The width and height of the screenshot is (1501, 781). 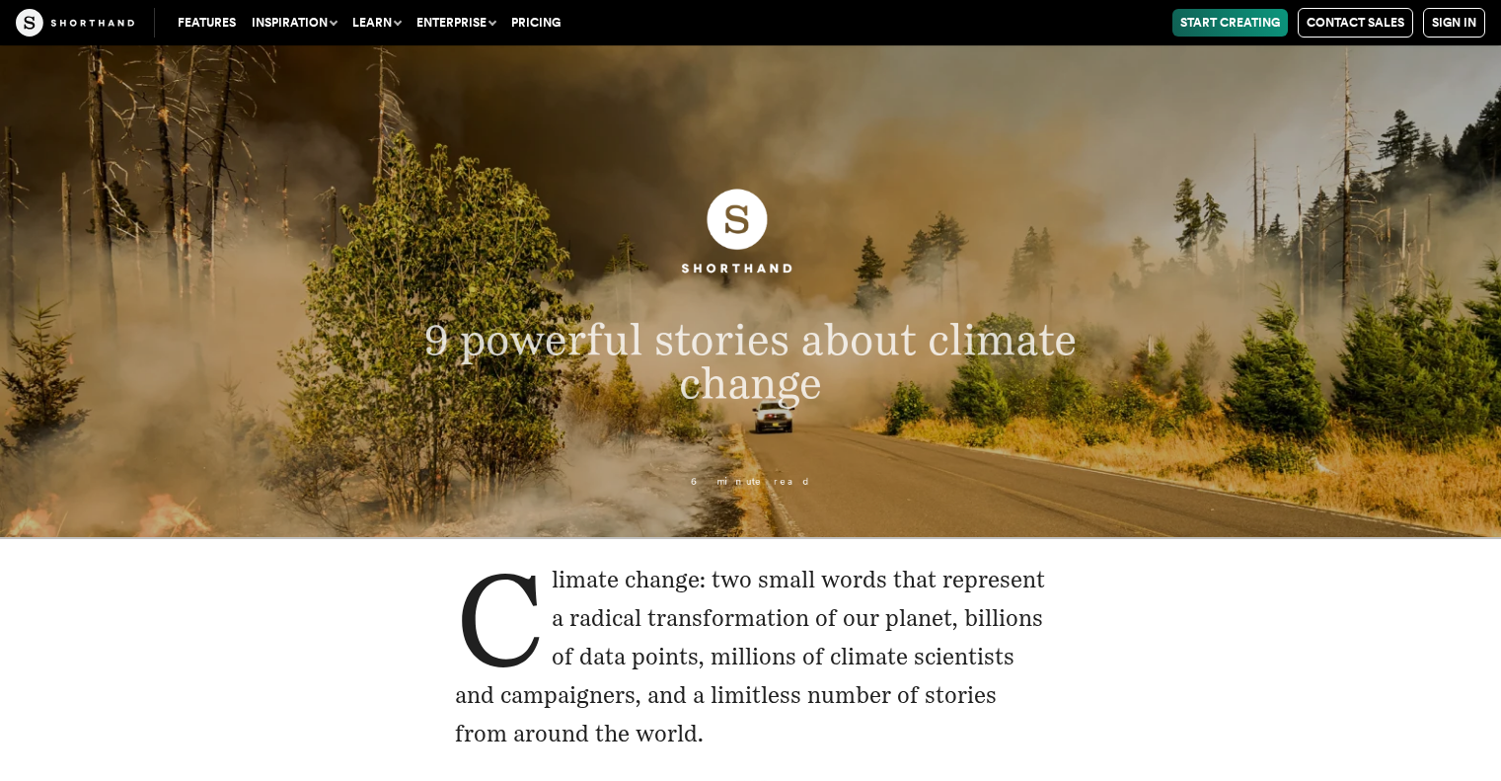 What do you see at coordinates (456, 23) in the screenshot?
I see `button: Enterprise` at bounding box center [456, 23].